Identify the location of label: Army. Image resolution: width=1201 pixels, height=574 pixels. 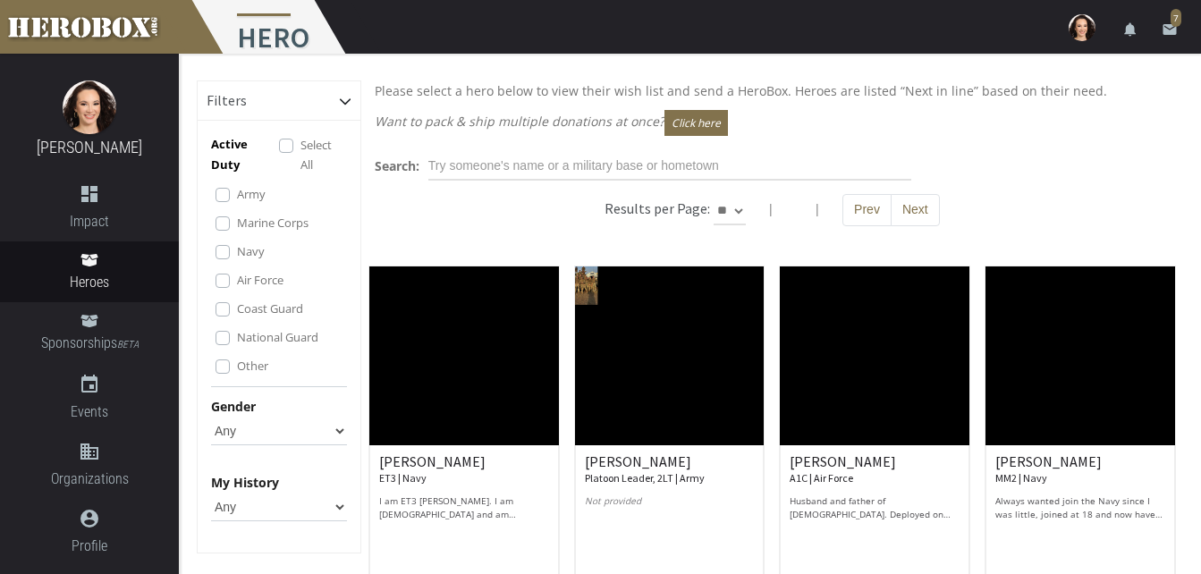
(251, 194).